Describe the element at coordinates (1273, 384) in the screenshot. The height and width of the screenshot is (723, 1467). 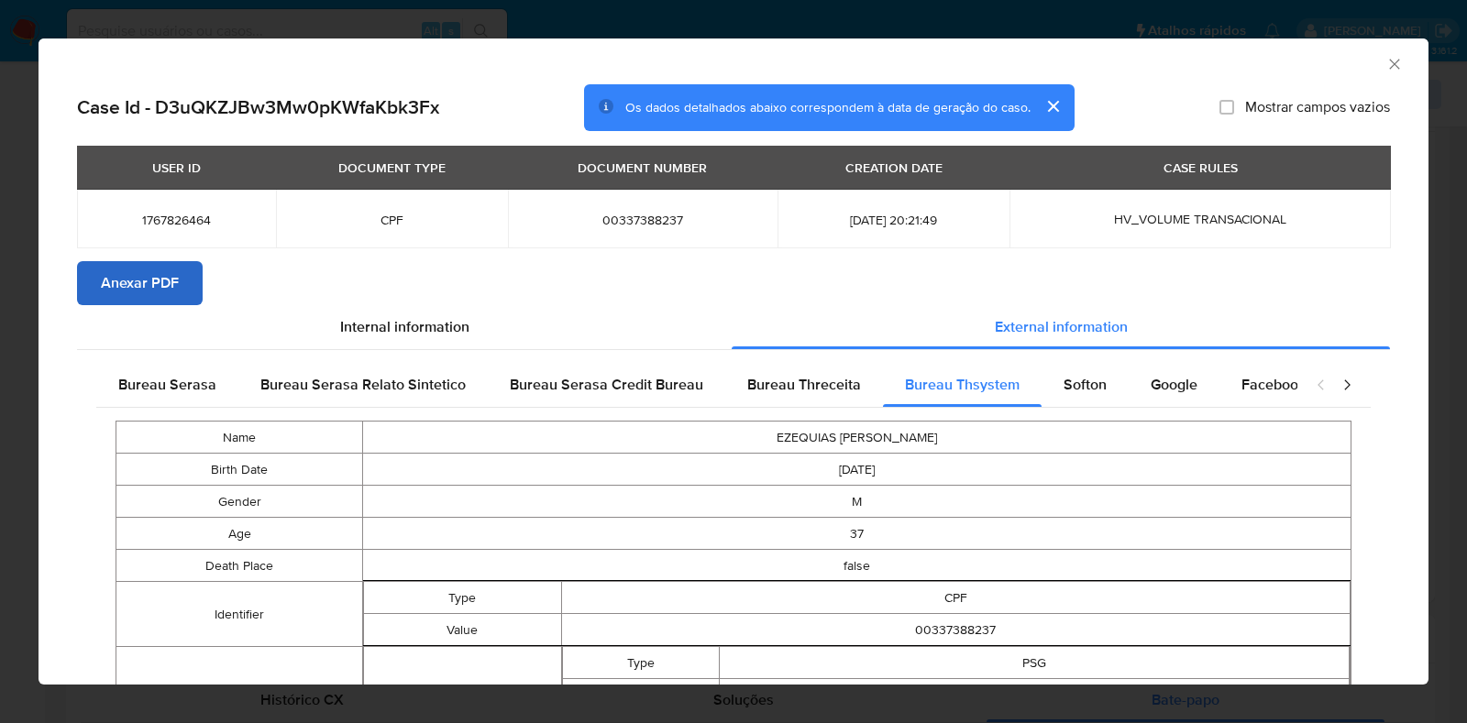
I see `span: Facebook` at that location.